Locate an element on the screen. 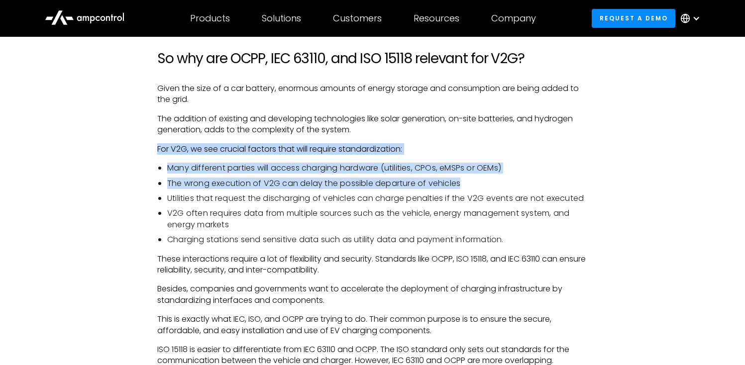 Image resolution: width=745 pixels, height=365 pixels. a: Request a demo is located at coordinates (633, 18).